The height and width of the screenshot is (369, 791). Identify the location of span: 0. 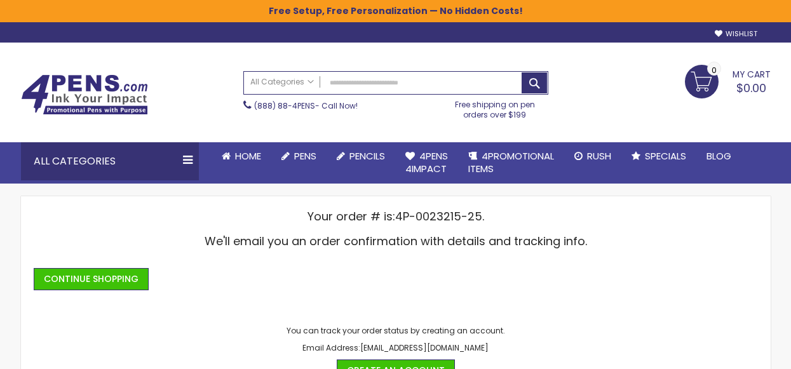
(714, 70).